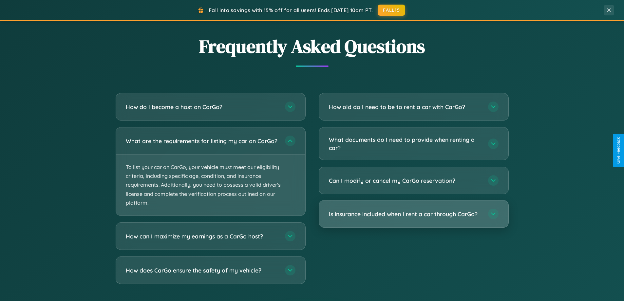  Describe the element at coordinates (202, 236) in the screenshot. I see `h3: How can I maximize my earnings as a CarGo host?` at that location.